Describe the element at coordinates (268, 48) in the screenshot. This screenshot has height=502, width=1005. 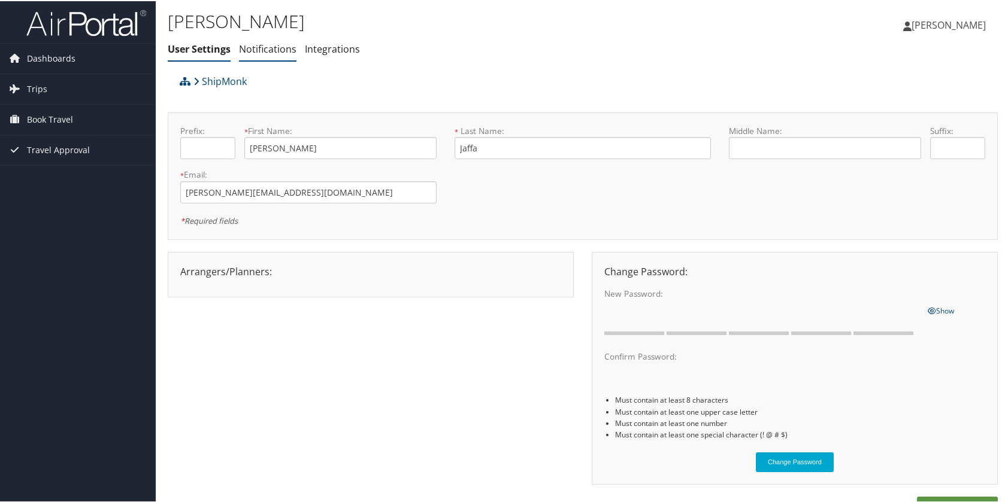
I see `a: Notifications` at that location.